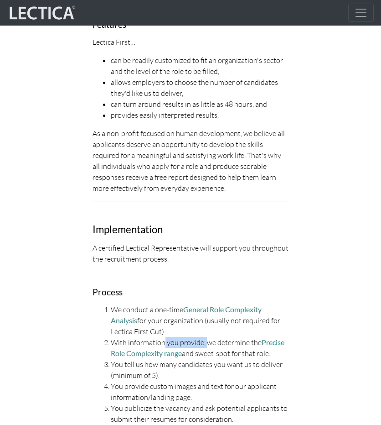 This screenshot has height=425, width=381. I want to click on button: Toggle navigation, so click(361, 13).